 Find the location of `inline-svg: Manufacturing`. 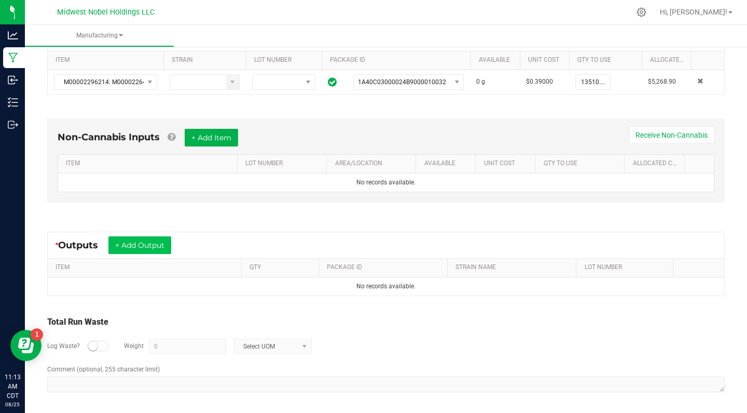

inline-svg: Manufacturing is located at coordinates (13, 58).